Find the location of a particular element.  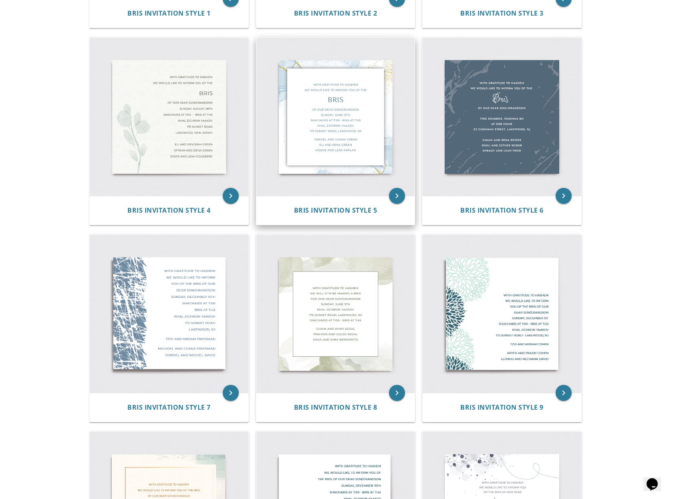

img: Bris Invitation Style 9 is located at coordinates (502, 314).